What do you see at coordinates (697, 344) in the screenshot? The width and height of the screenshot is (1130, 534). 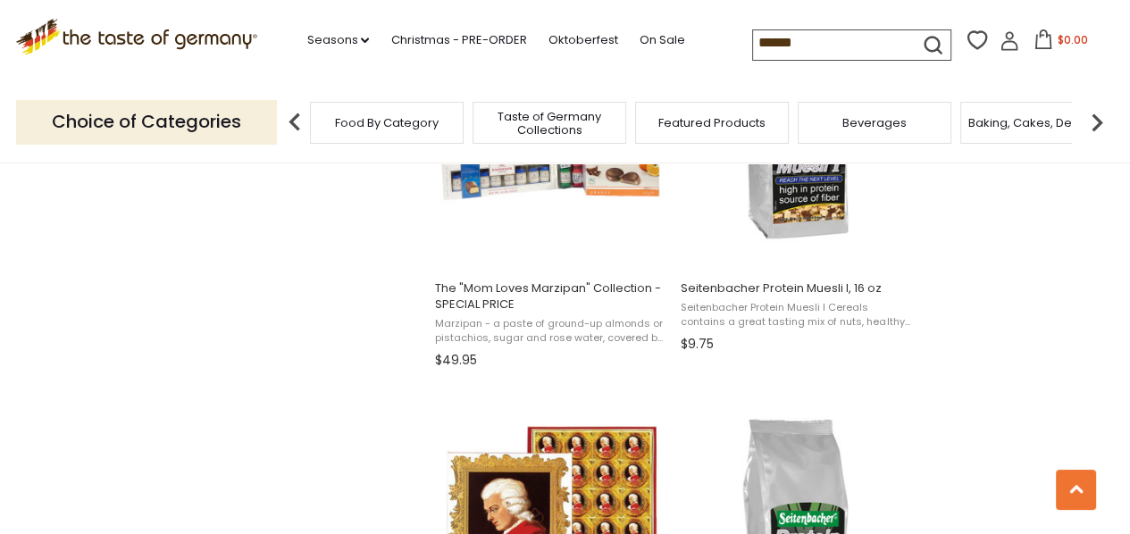 I see `span: $9.75` at bounding box center [697, 344].